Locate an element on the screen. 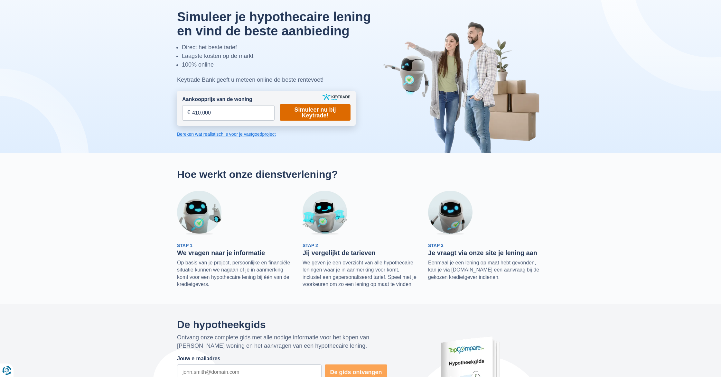 This screenshot has height=377, width=721. h3: Je vraagt via onze site je lening aan is located at coordinates (486, 253).